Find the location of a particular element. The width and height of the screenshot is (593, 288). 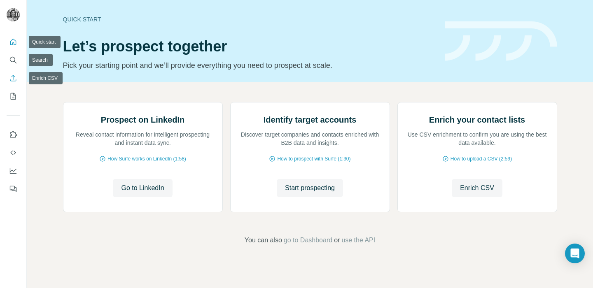

span: or is located at coordinates (337, 240).